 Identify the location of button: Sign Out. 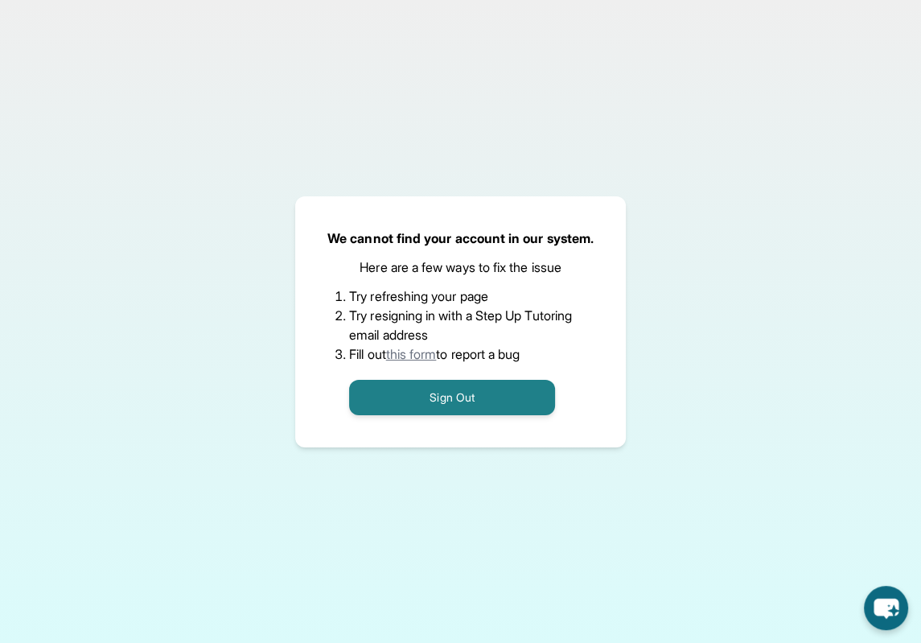
(452, 397).